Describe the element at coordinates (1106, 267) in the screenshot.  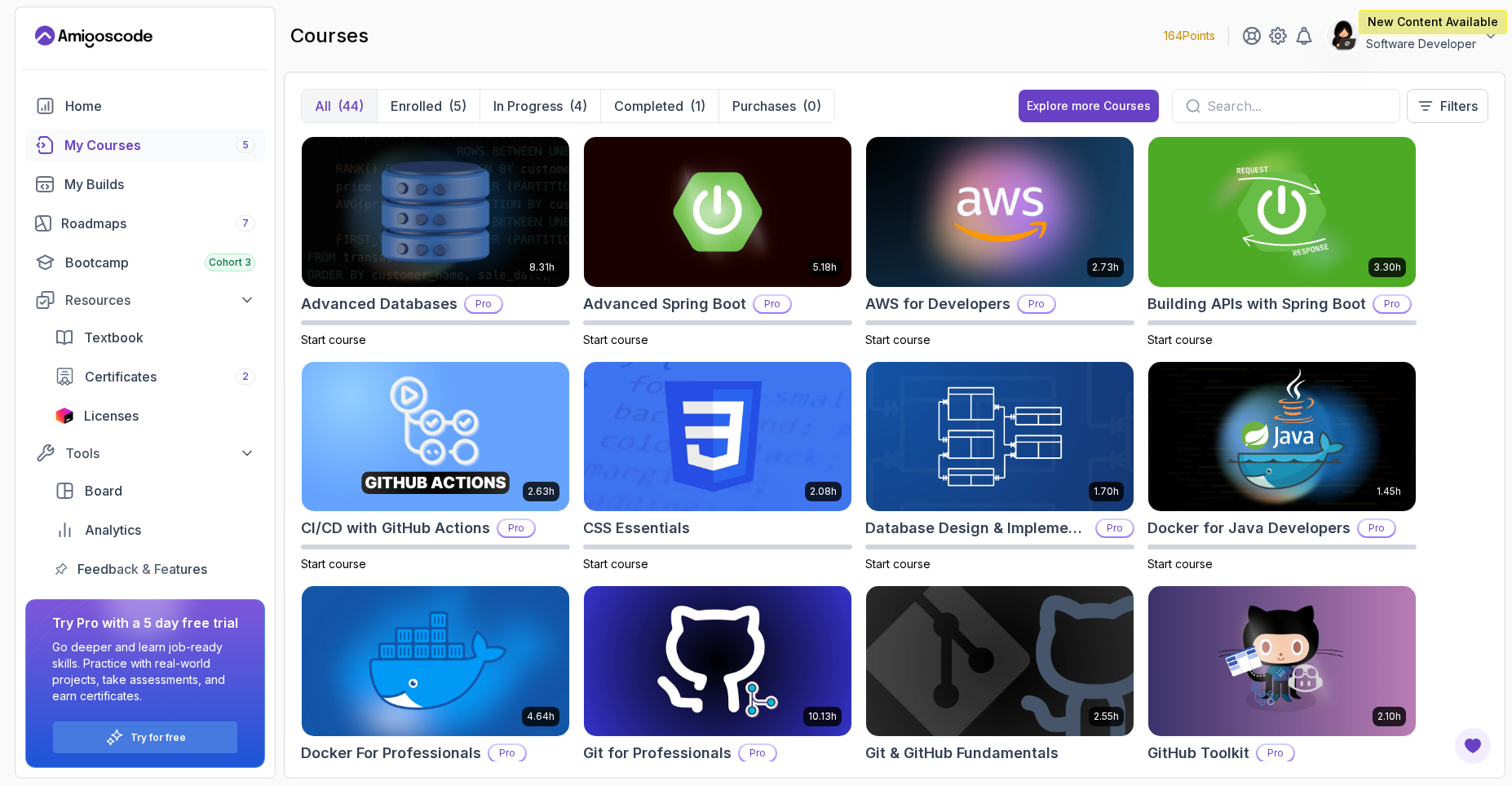
I see `p: 2.73h` at that location.